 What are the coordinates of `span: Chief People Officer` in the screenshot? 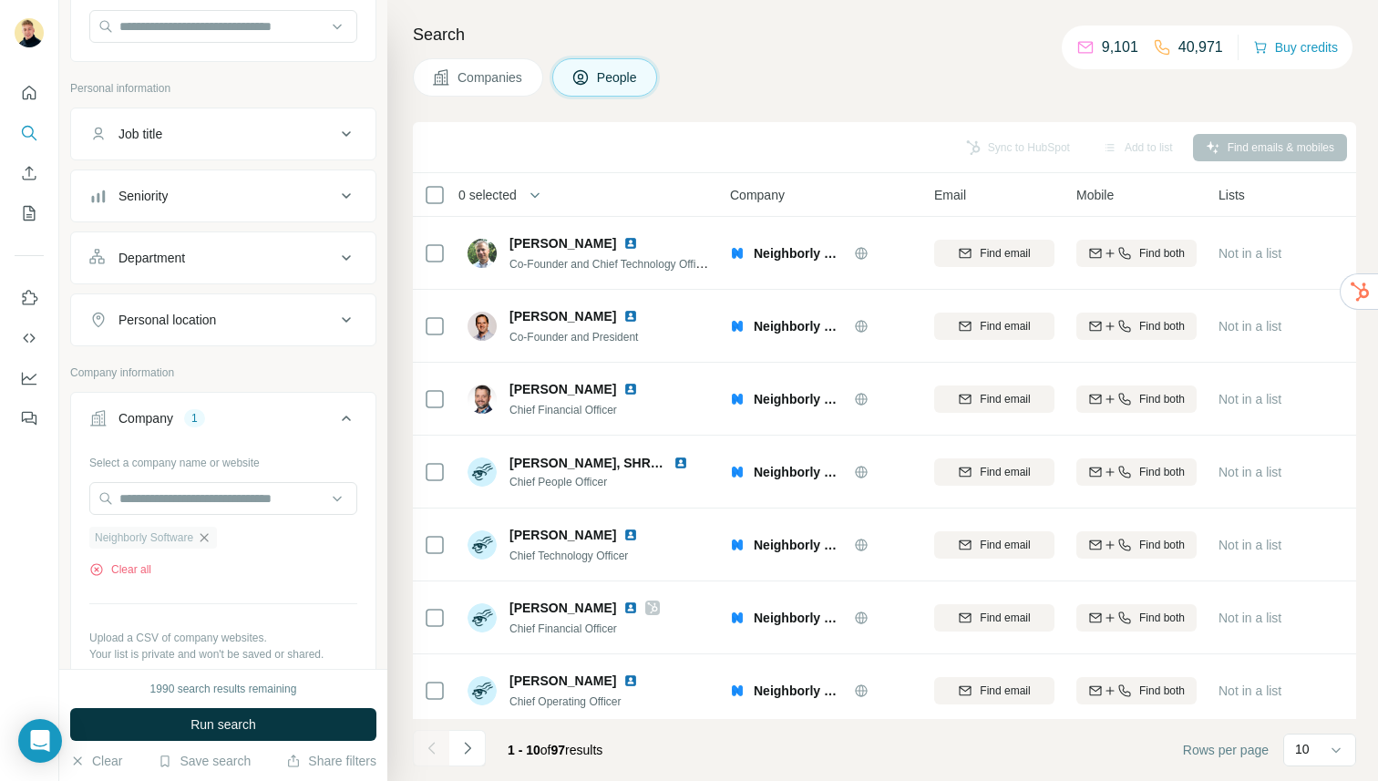 It's located at (610, 482).